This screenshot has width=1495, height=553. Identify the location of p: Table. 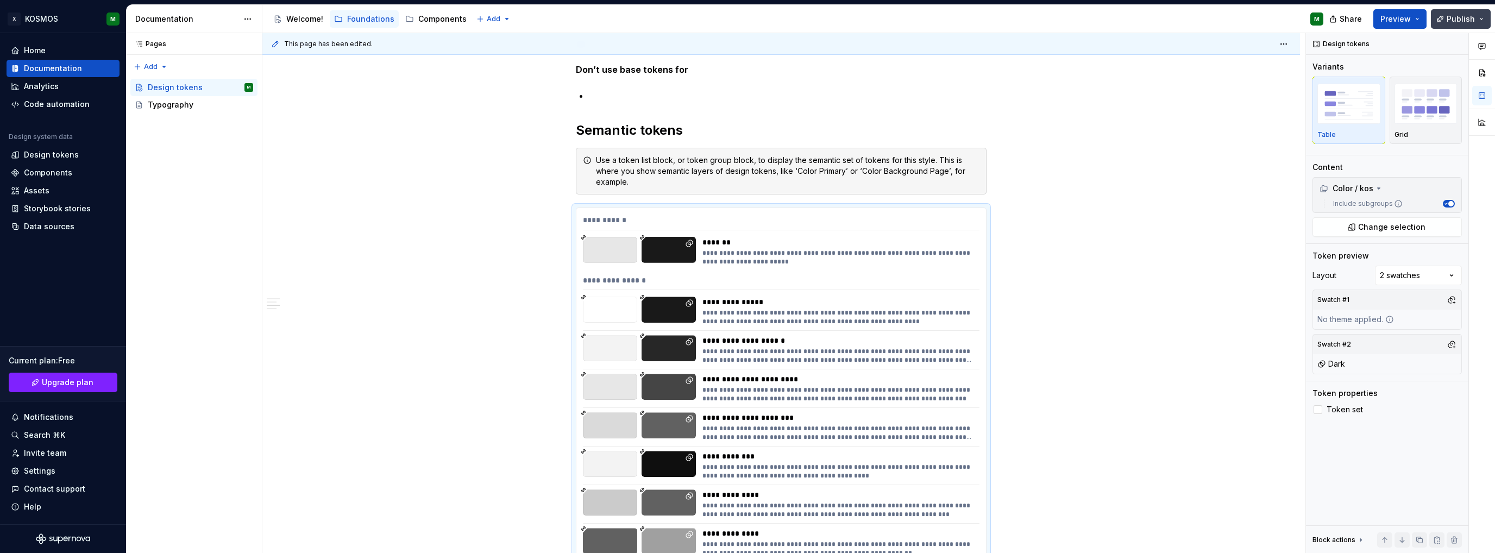
(1326, 135).